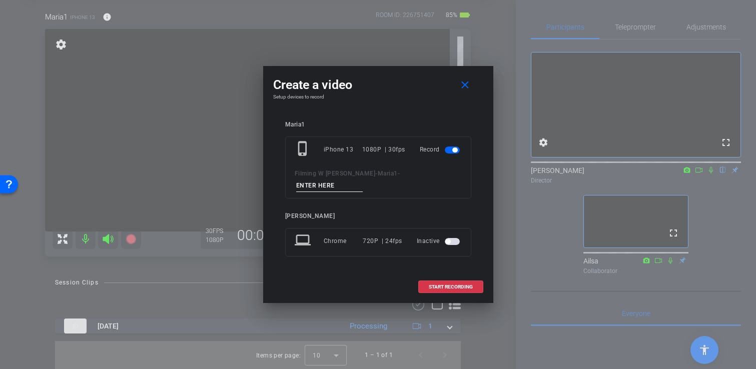  Describe the element at coordinates (451, 287) in the screenshot. I see `span: START RECORDING` at that location.